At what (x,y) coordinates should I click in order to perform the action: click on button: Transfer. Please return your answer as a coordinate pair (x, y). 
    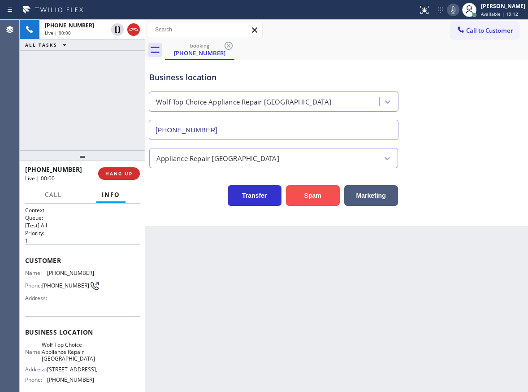
    Looking at the image, I should click on (255, 195).